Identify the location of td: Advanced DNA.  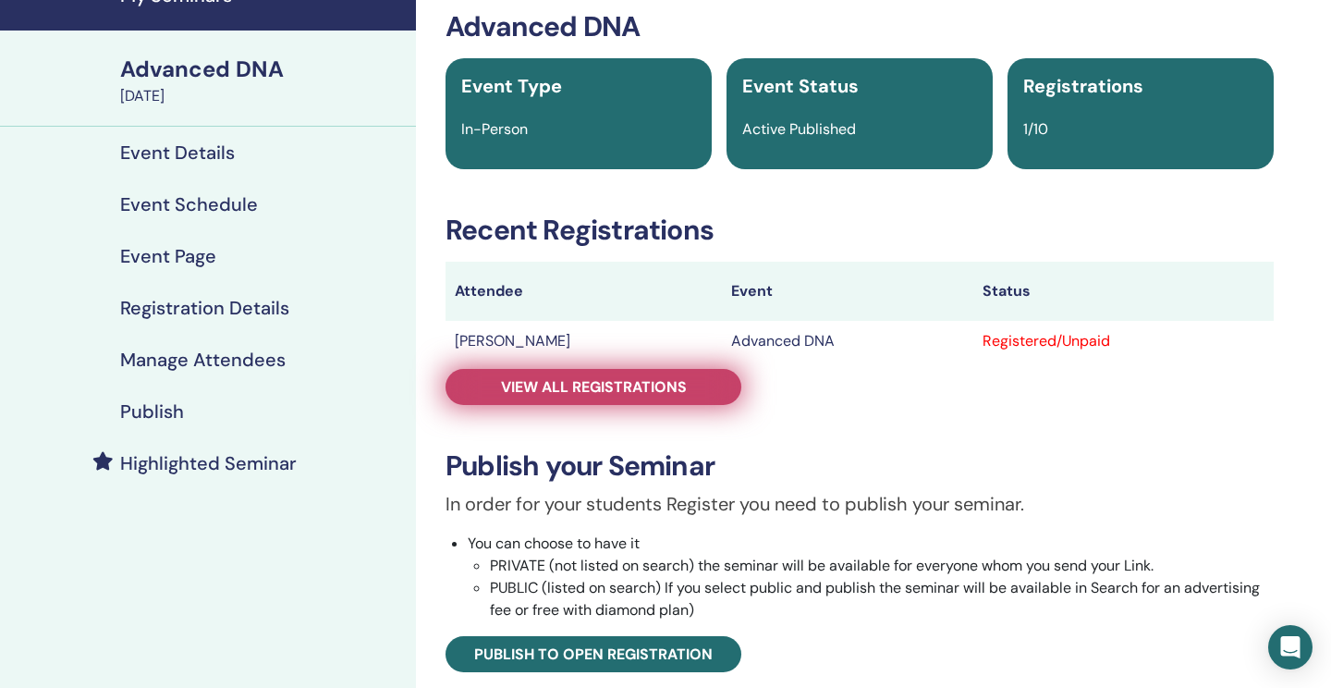
(848, 341).